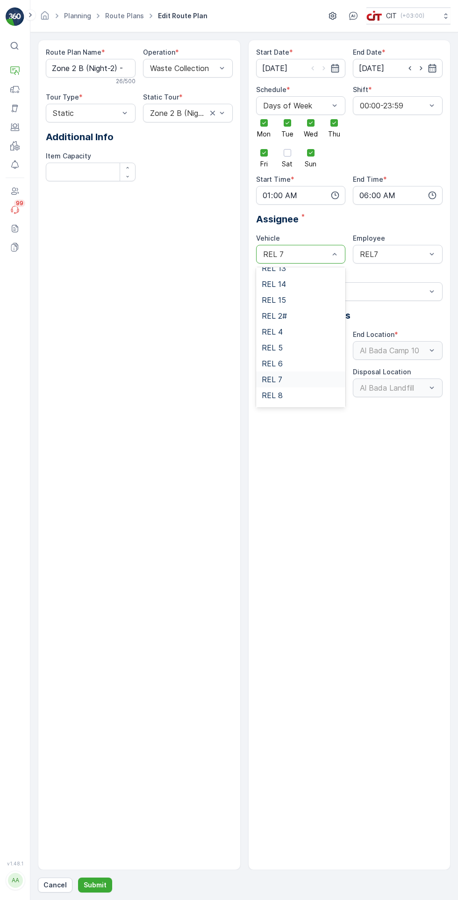  I want to click on label: Disposal Location, so click(382, 371).